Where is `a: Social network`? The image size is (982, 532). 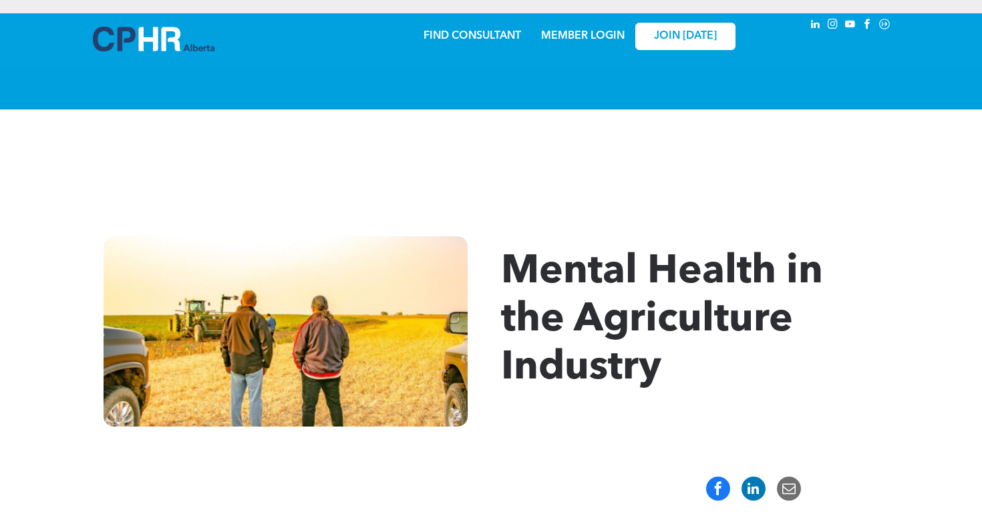
a: Social network is located at coordinates (885, 25).